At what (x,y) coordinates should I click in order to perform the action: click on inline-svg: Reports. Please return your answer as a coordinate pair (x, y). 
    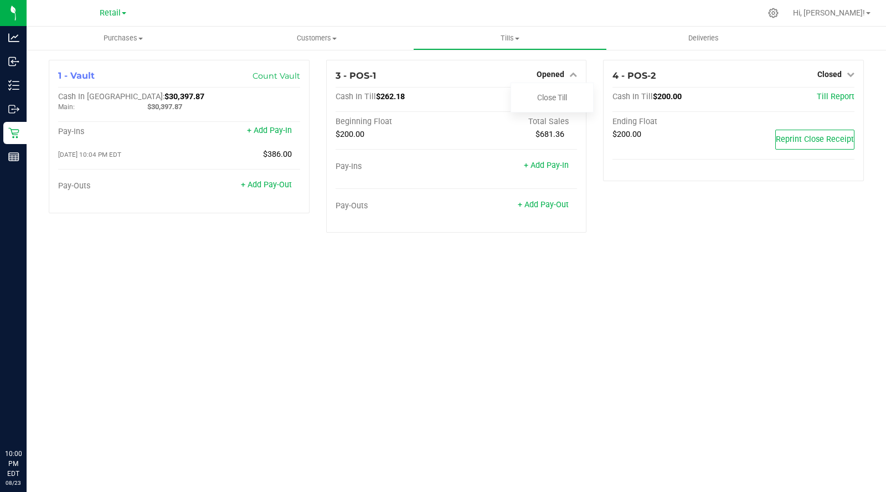
    Looking at the image, I should click on (14, 157).